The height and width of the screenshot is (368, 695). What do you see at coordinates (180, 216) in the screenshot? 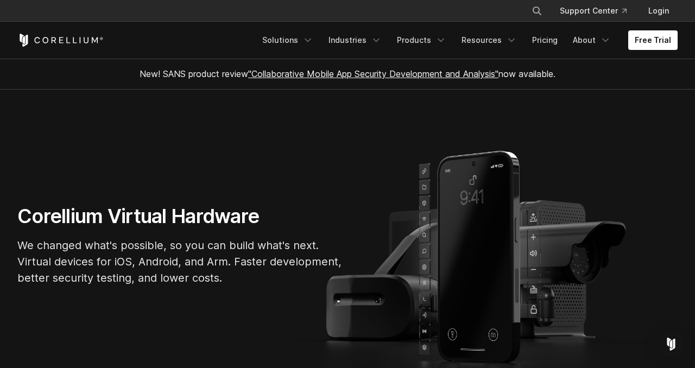
I see `h1: Corellium Virtual Hardware` at bounding box center [180, 216].